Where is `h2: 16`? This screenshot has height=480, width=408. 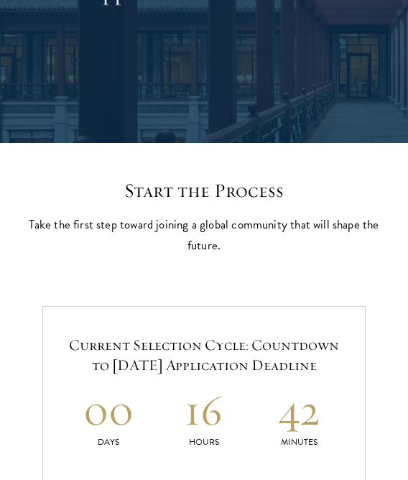 h2: 16 is located at coordinates (204, 409).